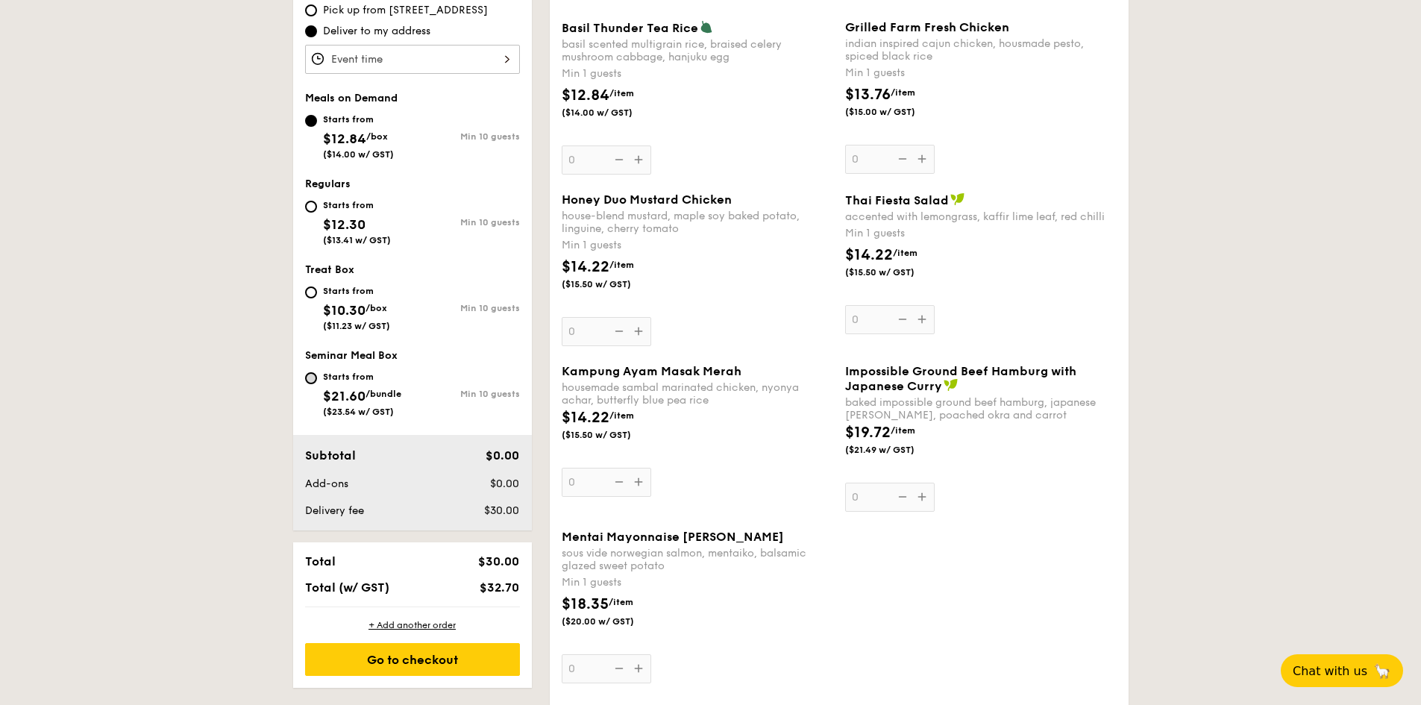  I want to click on input: Starts from$12.30($13.41 w/ GST)Min 10 guests, so click(311, 207).